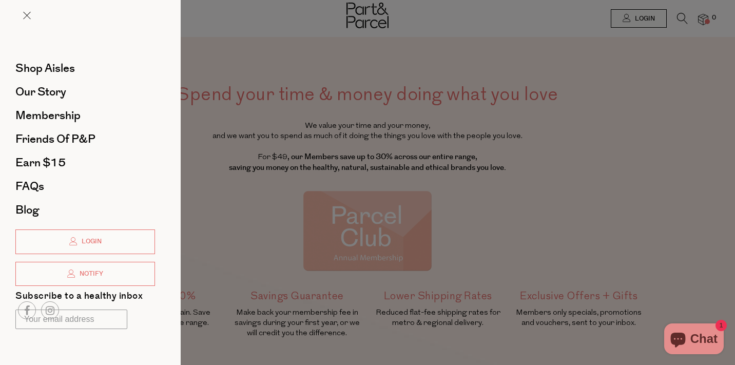 The height and width of the screenshot is (365, 735). I want to click on span: Membership, so click(48, 115).